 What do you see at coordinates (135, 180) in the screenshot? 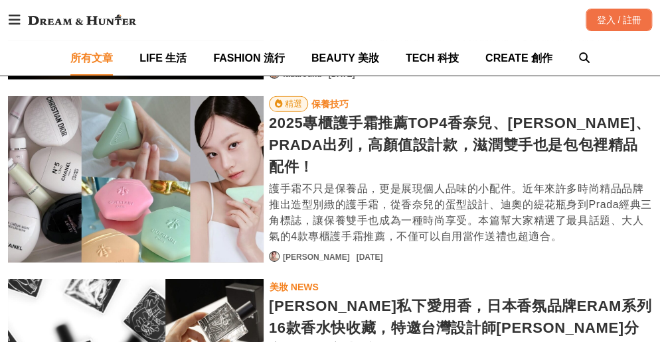
I see `a: 2025專櫃護手霜推薦TOP4香奈兒、迪奧、PRADA出列，高顏值設計款，滋潤雙手也是包包裡精品配件！` at bounding box center [135, 180].